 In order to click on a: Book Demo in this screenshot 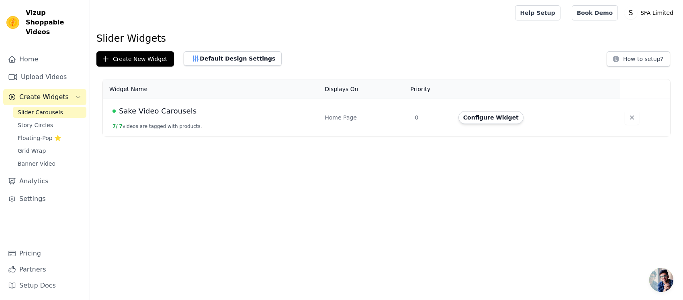, I will do `click(594, 13)`.